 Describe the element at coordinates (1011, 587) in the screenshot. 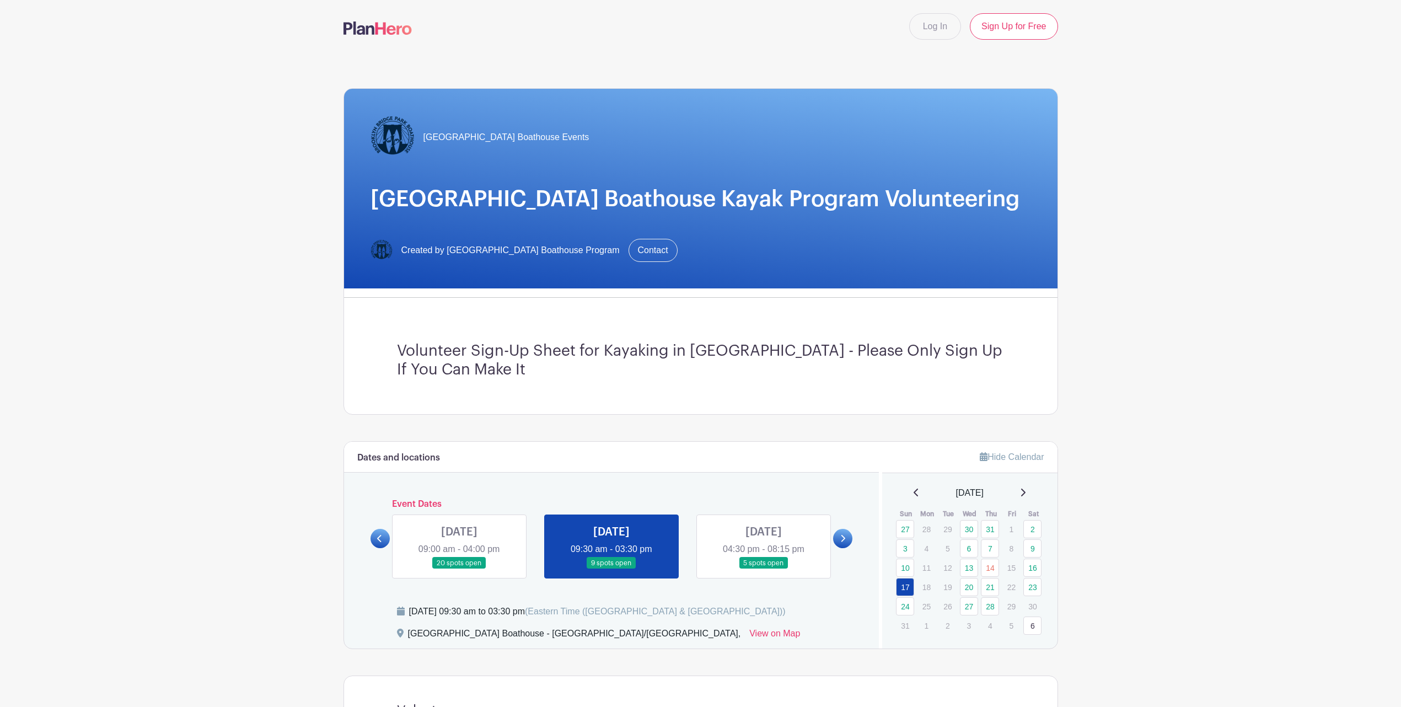

I see `p: 22` at that location.